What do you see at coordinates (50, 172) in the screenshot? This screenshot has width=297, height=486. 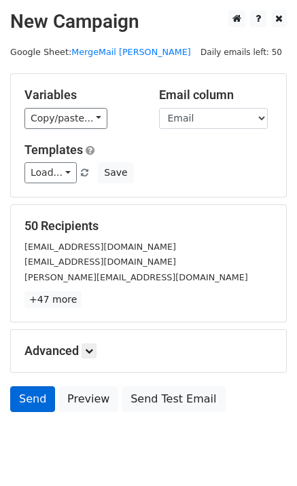 I see `a: Load...` at bounding box center [50, 172].